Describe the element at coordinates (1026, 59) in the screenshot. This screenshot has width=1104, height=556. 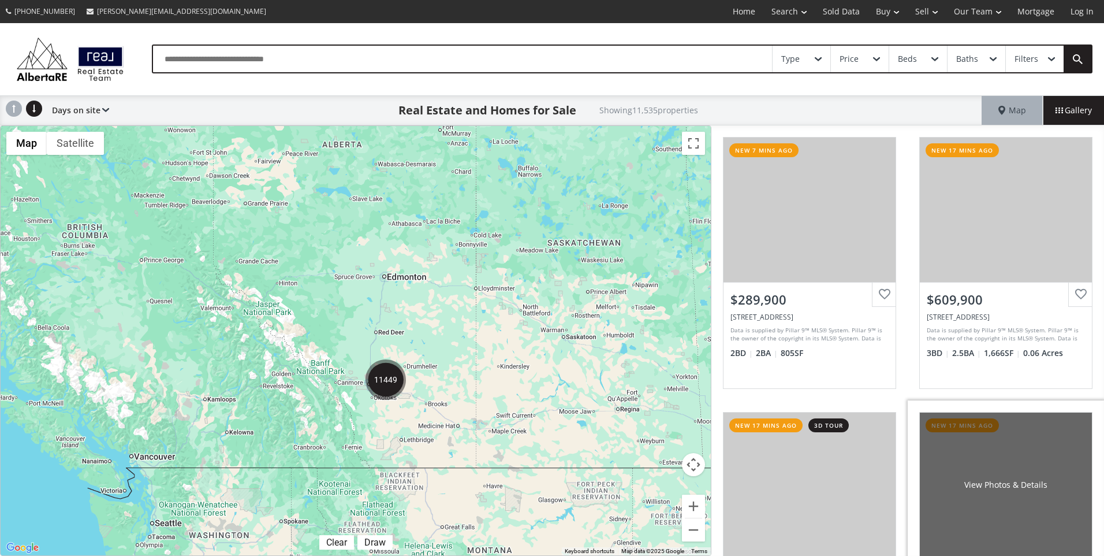
I see `div: Filters` at that location.